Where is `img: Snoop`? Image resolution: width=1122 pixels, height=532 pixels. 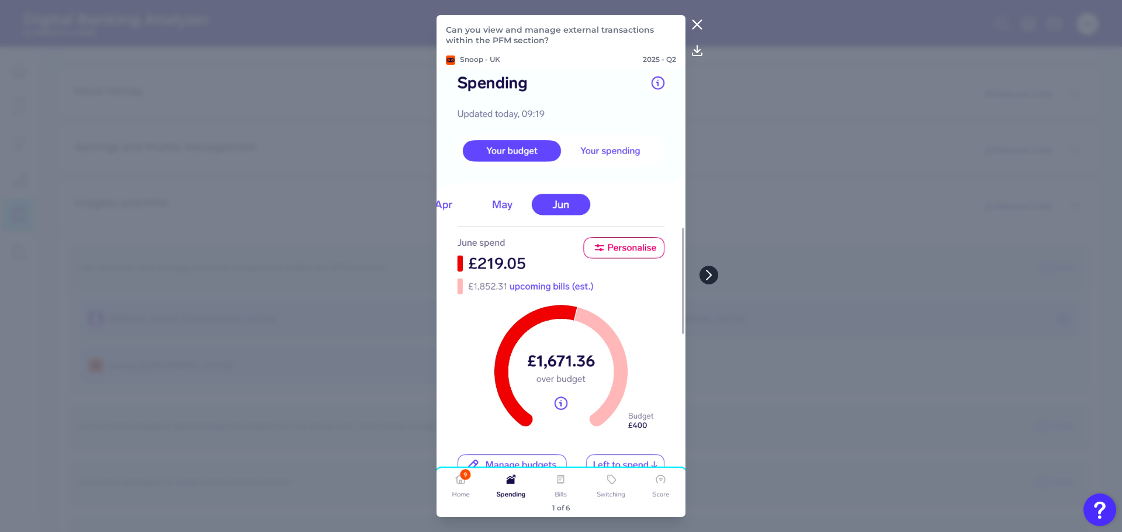 img: Snoop is located at coordinates (451, 60).